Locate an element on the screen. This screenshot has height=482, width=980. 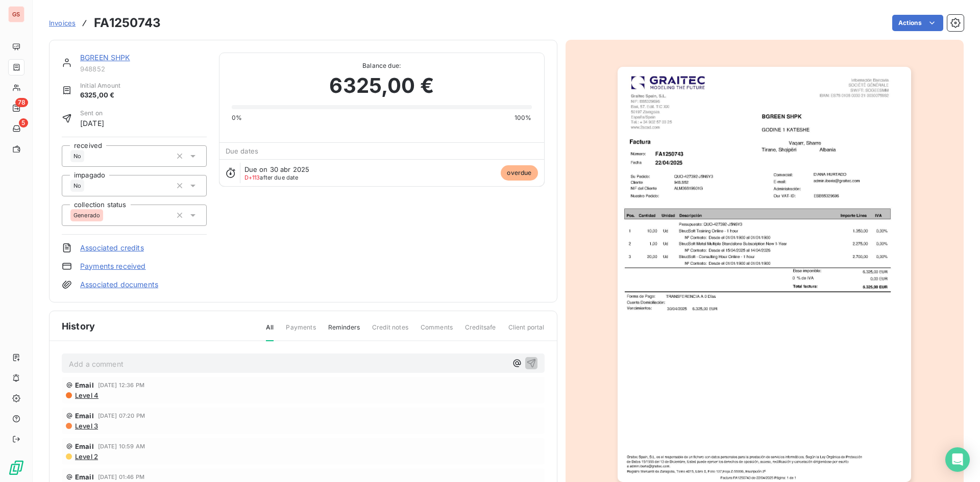
a: Invoices is located at coordinates (62, 23).